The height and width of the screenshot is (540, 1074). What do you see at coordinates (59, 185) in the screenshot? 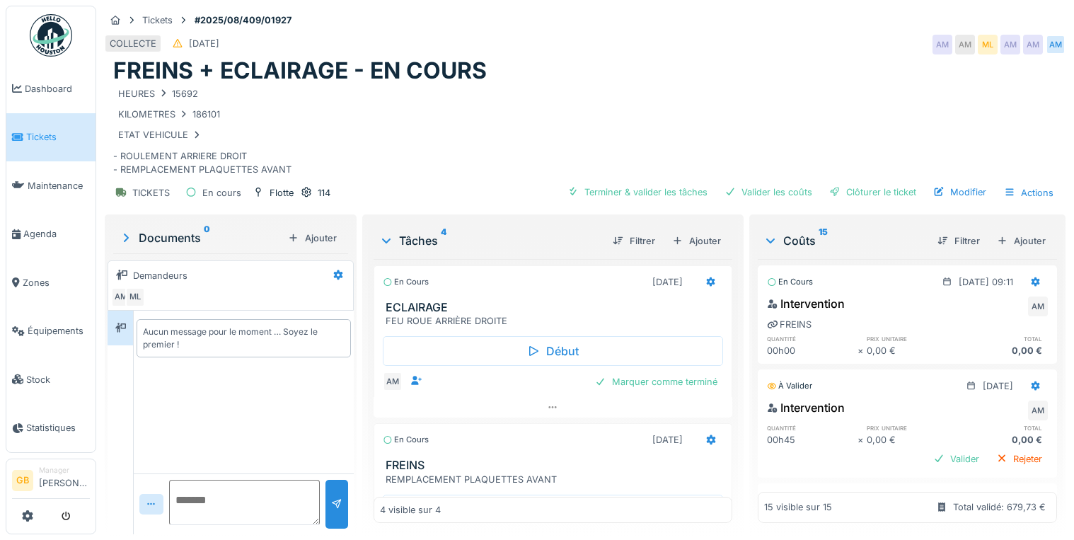
I see `span: Maintenance` at bounding box center [59, 185].